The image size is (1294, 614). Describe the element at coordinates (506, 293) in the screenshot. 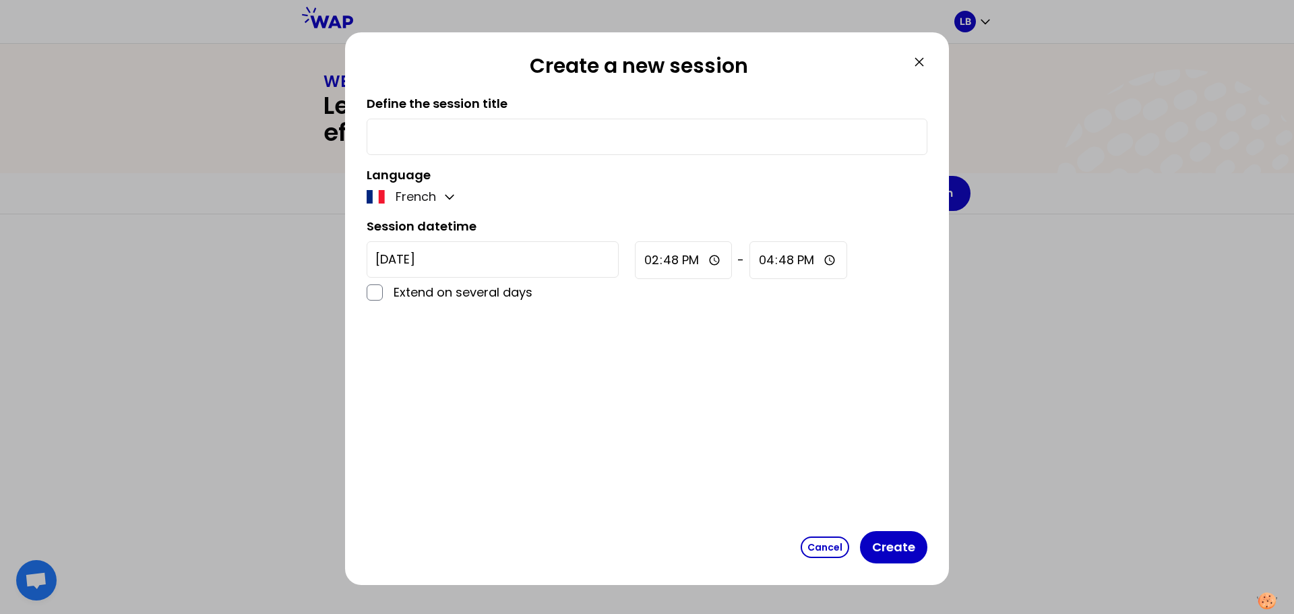

I see `p: Extend on several days` at that location.